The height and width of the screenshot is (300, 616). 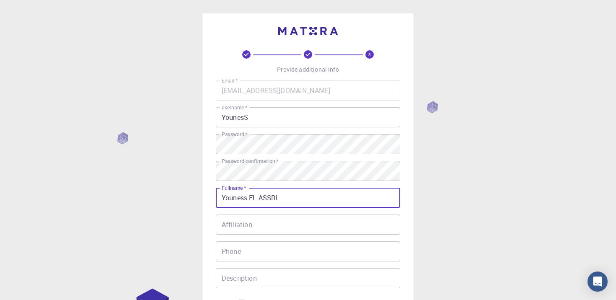 What do you see at coordinates (307, 70) in the screenshot?
I see `p: Provide additional info` at bounding box center [307, 70].